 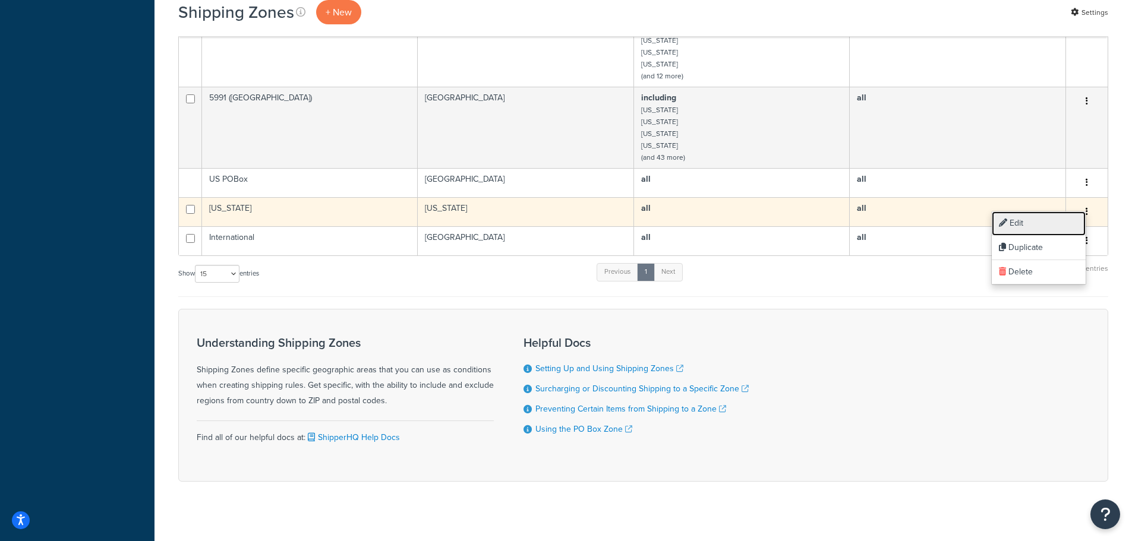 I want to click on b: including, so click(x=658, y=97).